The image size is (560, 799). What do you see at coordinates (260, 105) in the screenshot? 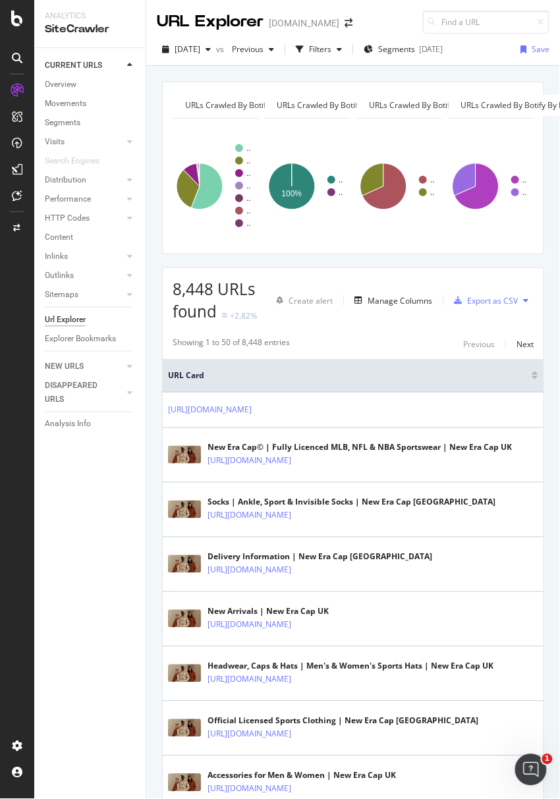
I see `h4: URLs Crawled By Botify By pagetype` at bounding box center [260, 105].